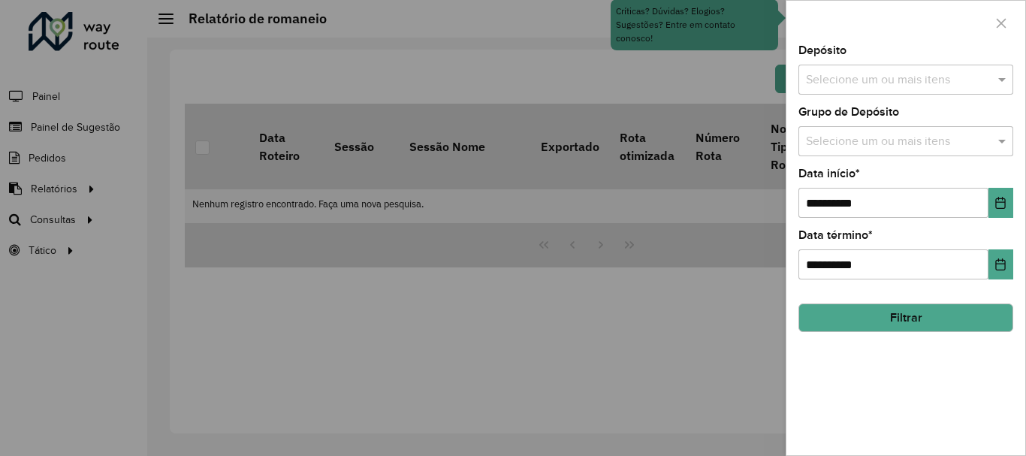  What do you see at coordinates (835, 235) in the screenshot?
I see `label: Data término` at bounding box center [835, 235].